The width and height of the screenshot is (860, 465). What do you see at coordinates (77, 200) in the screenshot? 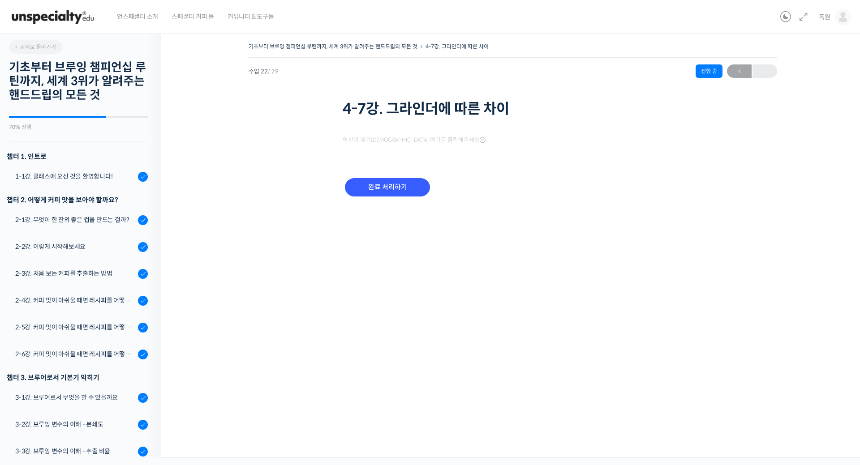
I see `div: 챕터 2. 어떻게 커피 맛을 보아야 할까요?` at bounding box center [77, 200].